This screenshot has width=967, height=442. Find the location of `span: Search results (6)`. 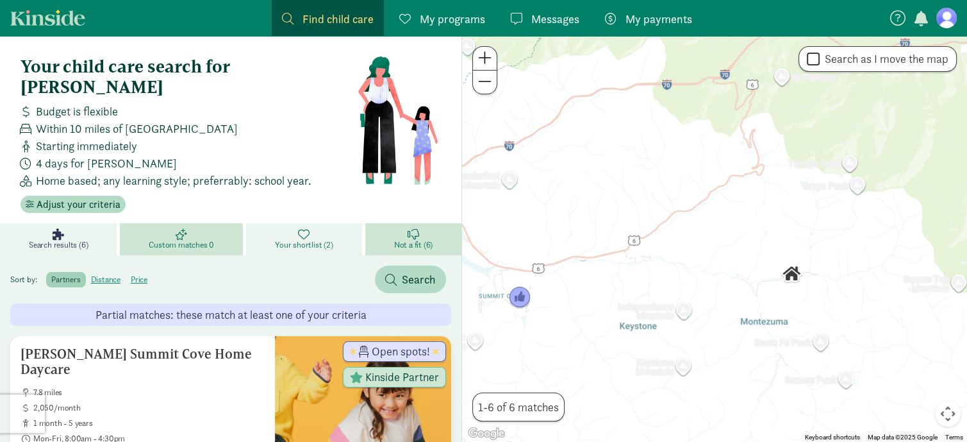

span: Search results (6) is located at coordinates (58, 245).